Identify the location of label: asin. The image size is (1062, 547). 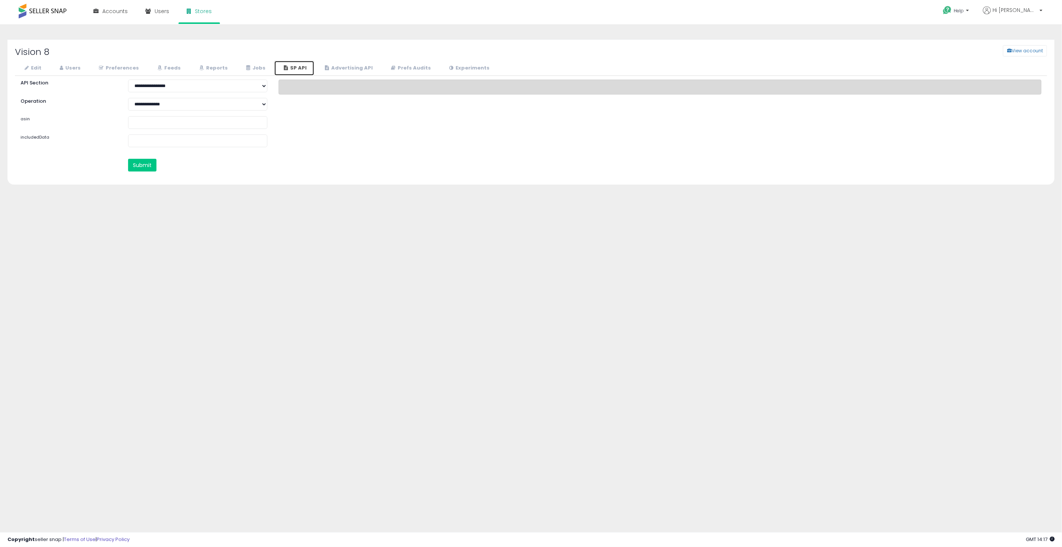
(69, 119).